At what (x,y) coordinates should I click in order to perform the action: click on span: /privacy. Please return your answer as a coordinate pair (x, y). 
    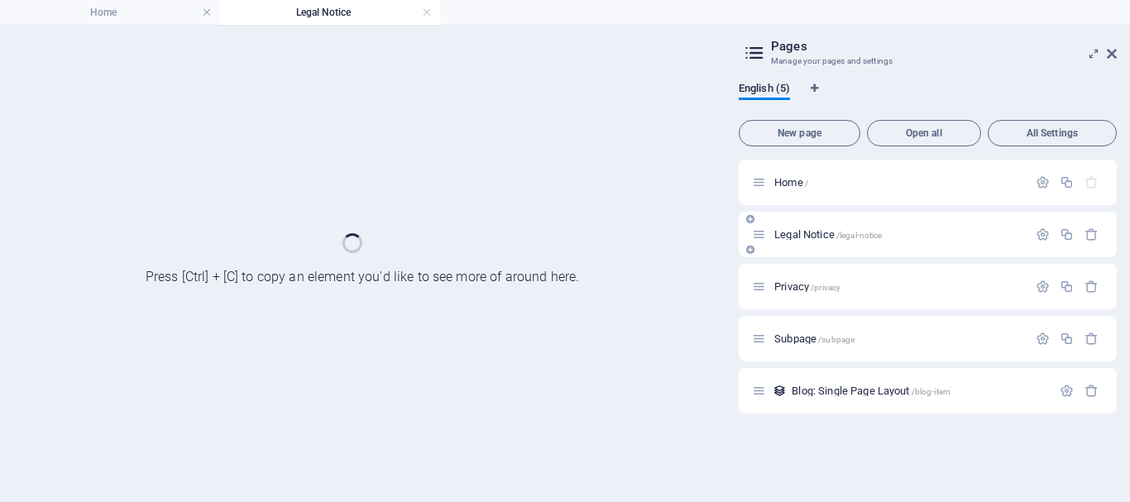
    Looking at the image, I should click on (826, 287).